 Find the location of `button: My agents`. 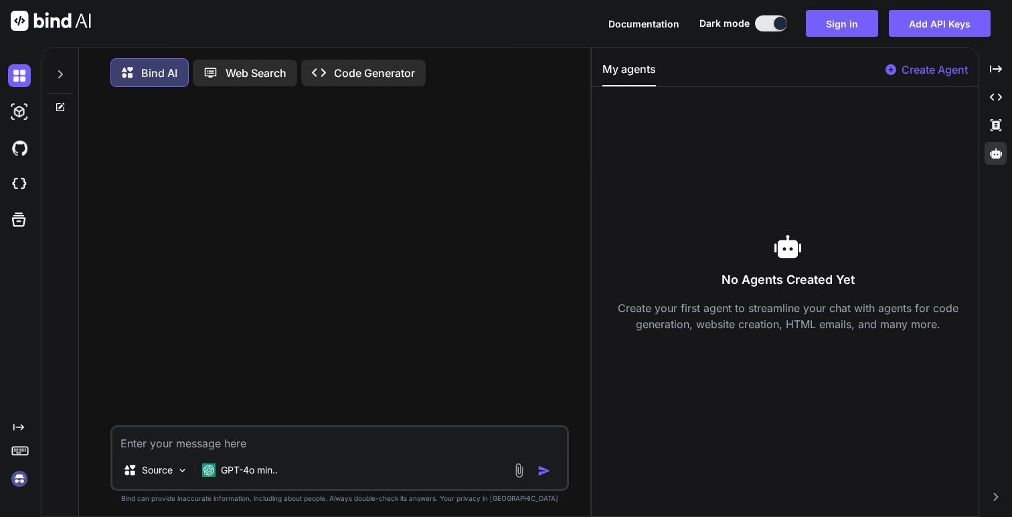

button: My agents is located at coordinates (629, 74).